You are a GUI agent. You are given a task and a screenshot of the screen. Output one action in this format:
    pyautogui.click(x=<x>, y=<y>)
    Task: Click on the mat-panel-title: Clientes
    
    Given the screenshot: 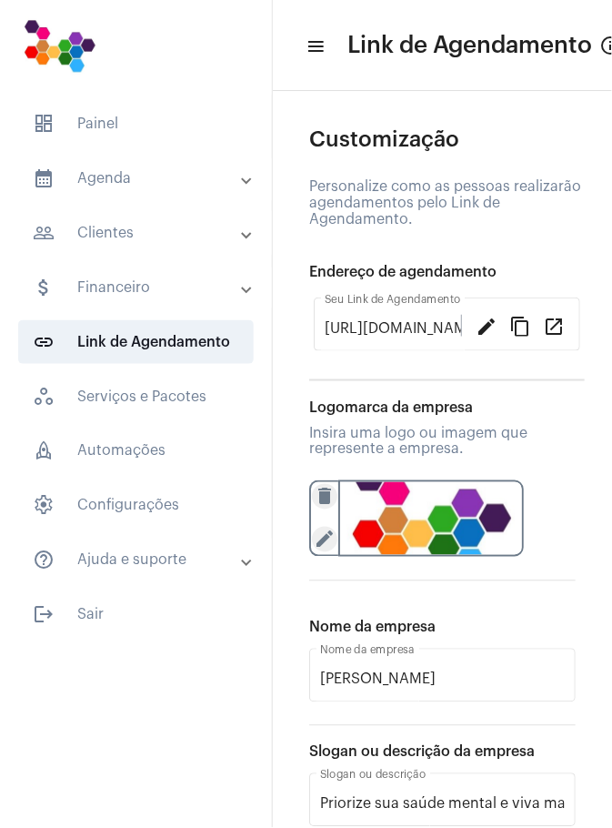 What is the action you would take?
    pyautogui.click(x=137, y=233)
    